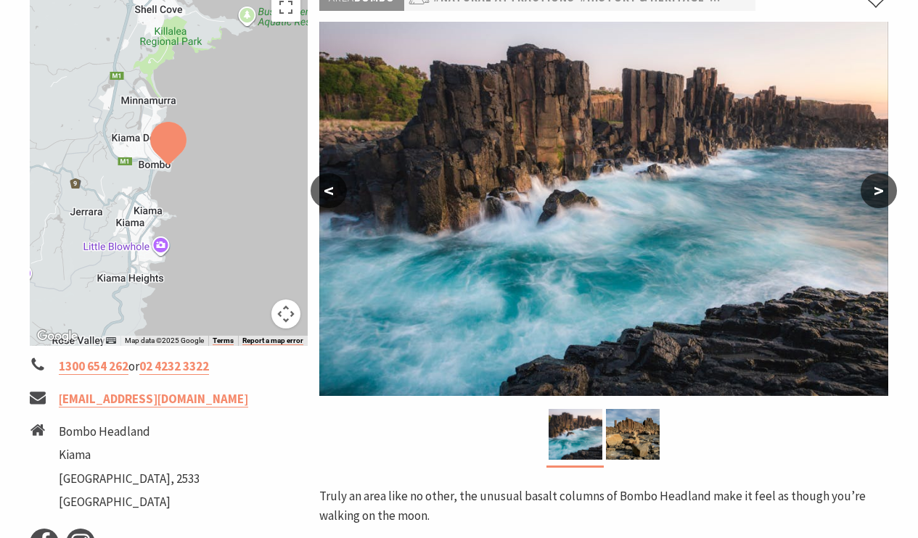 The width and height of the screenshot is (918, 538). I want to click on a: 1300 654 262, so click(94, 366).